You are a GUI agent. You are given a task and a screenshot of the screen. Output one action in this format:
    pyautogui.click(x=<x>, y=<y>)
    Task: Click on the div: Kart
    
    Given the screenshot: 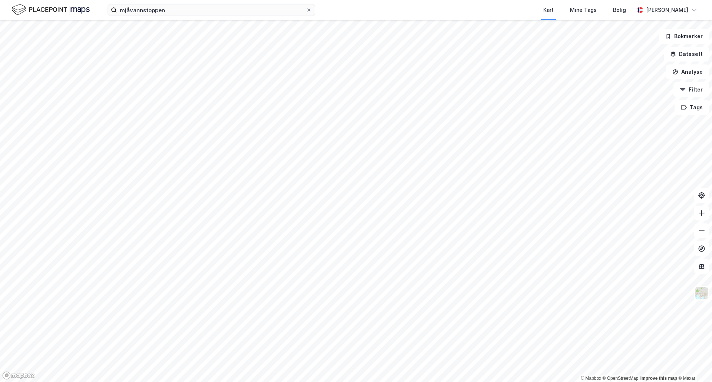 What is the action you would take?
    pyautogui.click(x=549, y=10)
    